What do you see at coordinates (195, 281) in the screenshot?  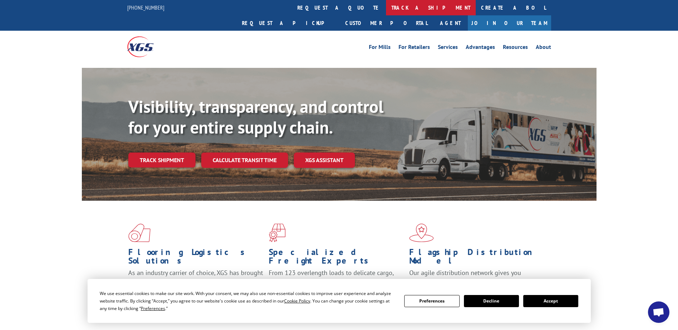 I see `span: As an industry carrier of choice, XGS has brought innovation and dedication to flooring logistics...` at bounding box center [195, 281].